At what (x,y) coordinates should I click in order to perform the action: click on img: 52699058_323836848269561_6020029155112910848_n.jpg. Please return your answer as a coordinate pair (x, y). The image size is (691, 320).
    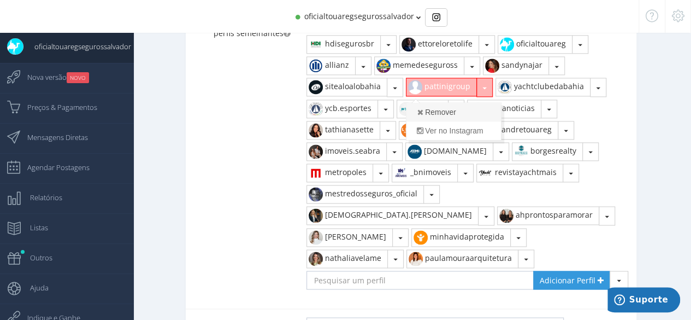
    Looking at the image, I should click on (415, 151).